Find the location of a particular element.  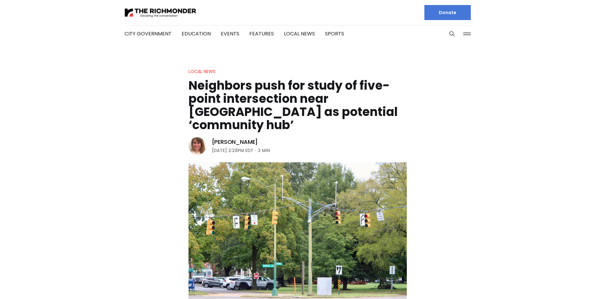

a: Donate is located at coordinates (447, 13).